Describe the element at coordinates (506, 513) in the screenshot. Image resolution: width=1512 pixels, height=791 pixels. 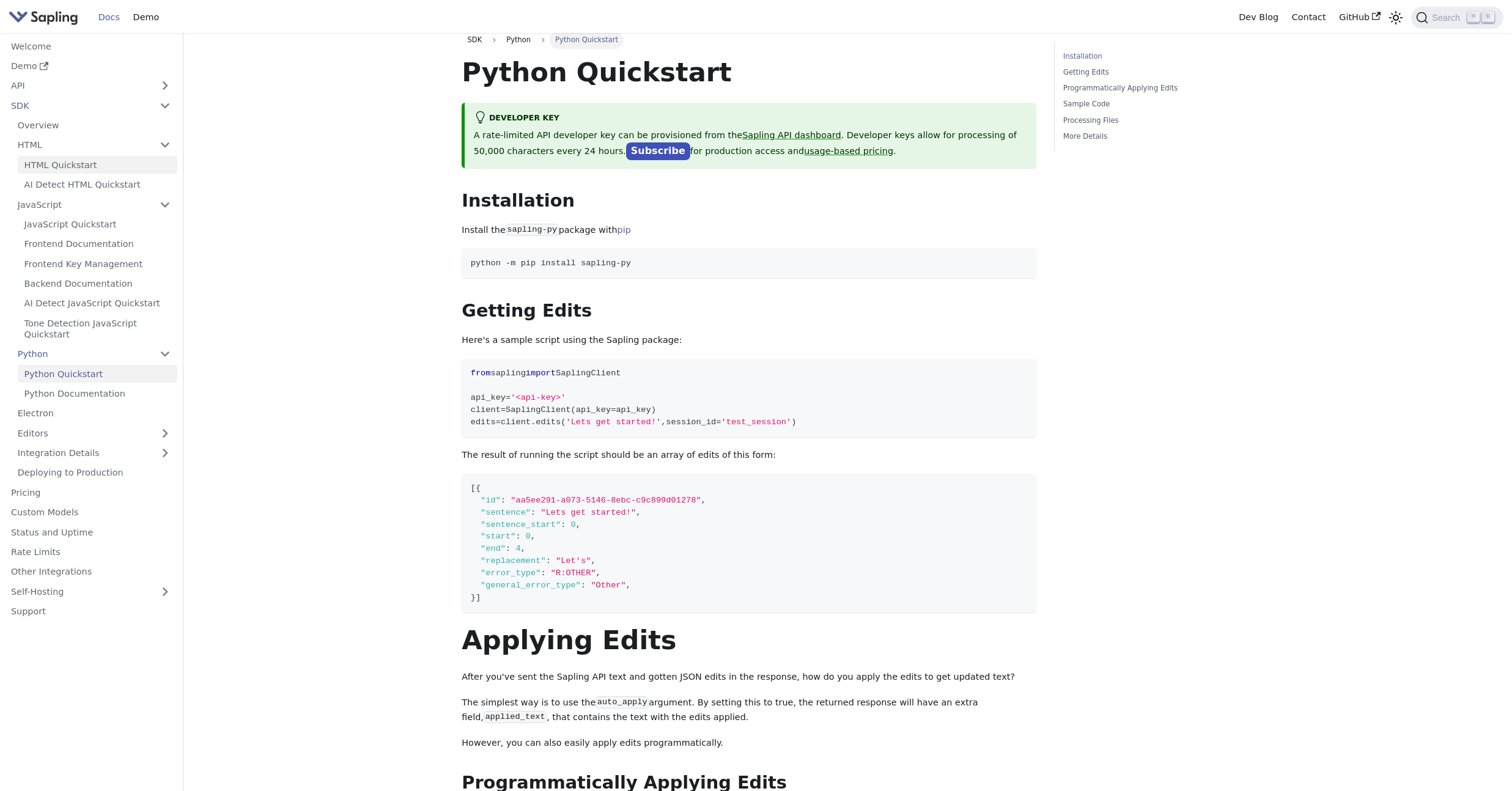
I see `span: "sentence"` at that location.